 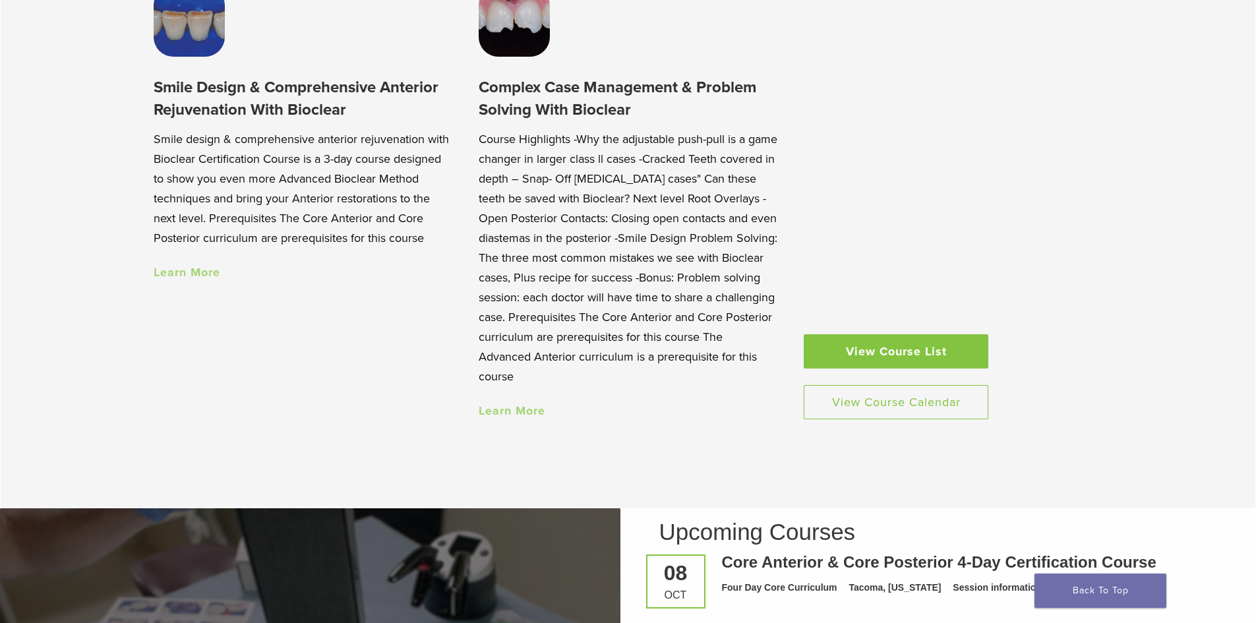 I want to click on p: Smile design & comprehensive anterior rejuvenation with Bioclear Certification Course is a 3-day ..., so click(x=303, y=189).